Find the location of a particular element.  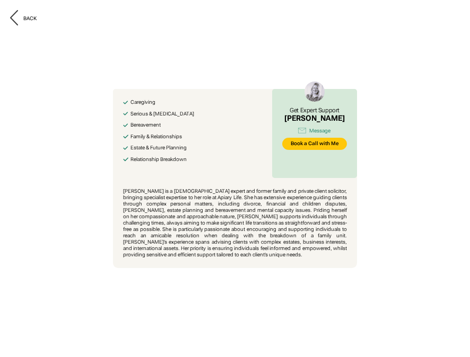

div: Relationship Breakdown is located at coordinates (159, 160).